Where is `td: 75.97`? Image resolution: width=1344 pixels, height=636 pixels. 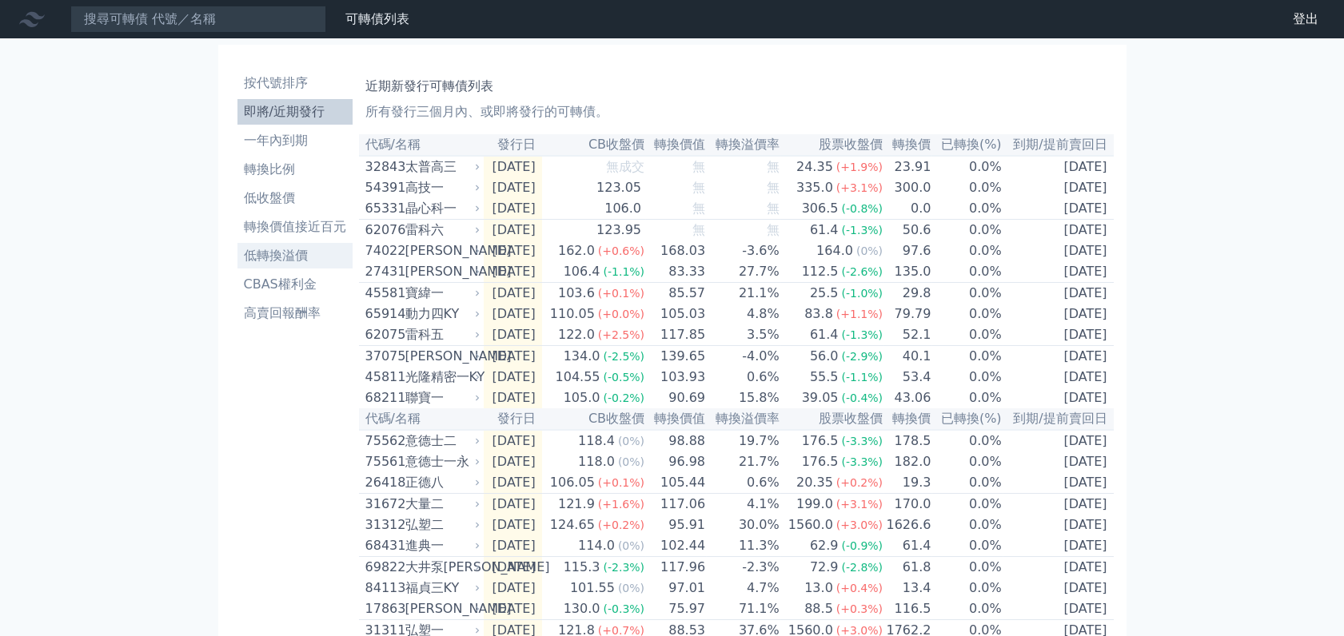 td: 75.97 is located at coordinates (676, 609).